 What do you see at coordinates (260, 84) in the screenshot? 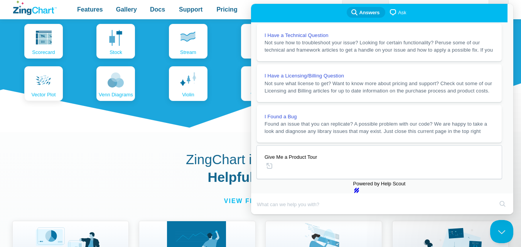
I see `a: waterfall` at bounding box center [260, 84].